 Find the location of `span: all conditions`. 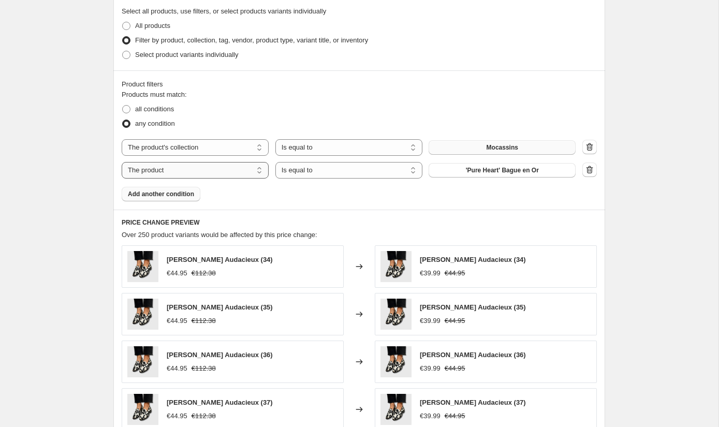

span: all conditions is located at coordinates (154, 109).